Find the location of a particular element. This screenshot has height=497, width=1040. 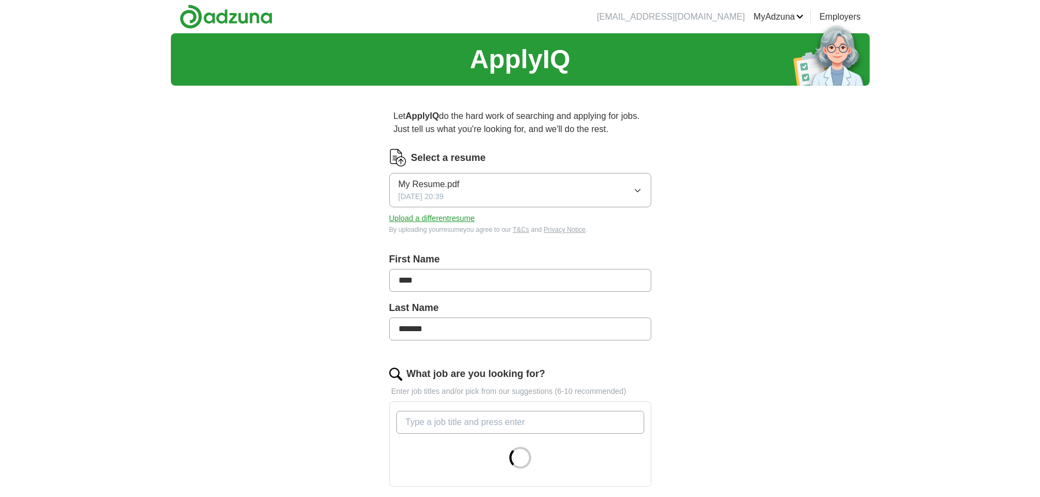

label: First Name is located at coordinates (520, 259).